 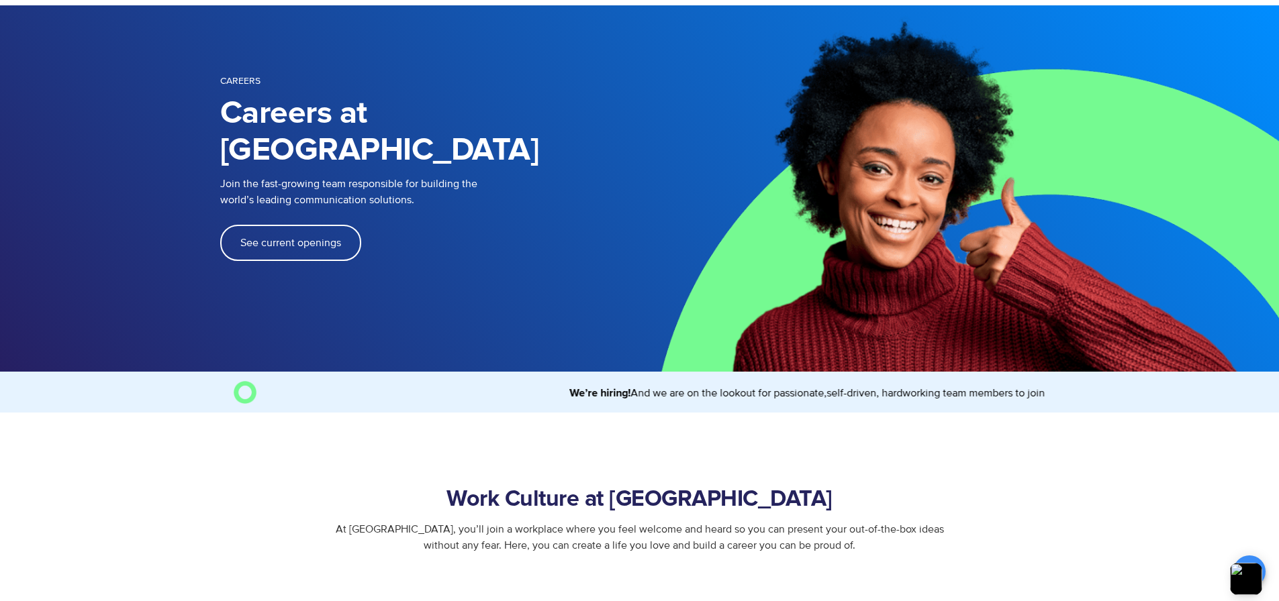 I want to click on p: Join the fast-growing team responsible for building the world’s leading communication solutions., so click(x=419, y=192).